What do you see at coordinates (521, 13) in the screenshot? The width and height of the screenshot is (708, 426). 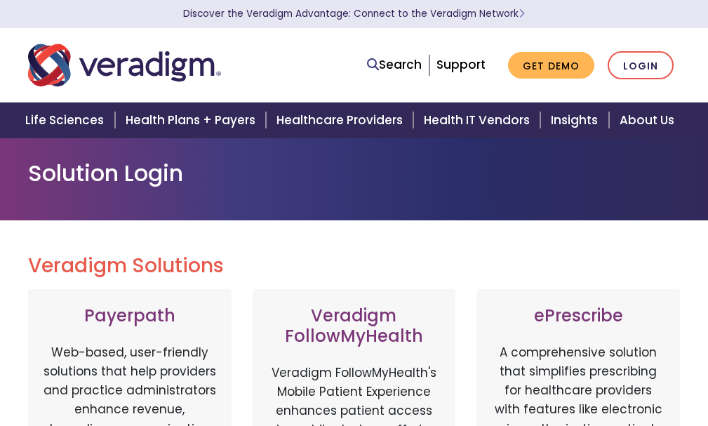 I see `span: Learn More` at bounding box center [521, 13].